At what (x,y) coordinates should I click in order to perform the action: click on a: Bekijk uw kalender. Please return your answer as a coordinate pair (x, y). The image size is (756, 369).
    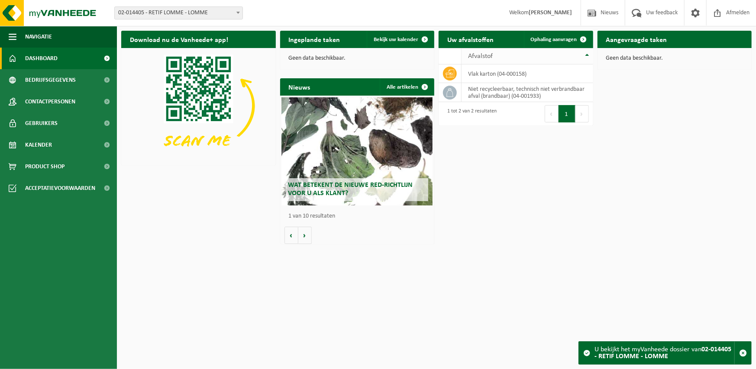
    Looking at the image, I should click on (400, 39).